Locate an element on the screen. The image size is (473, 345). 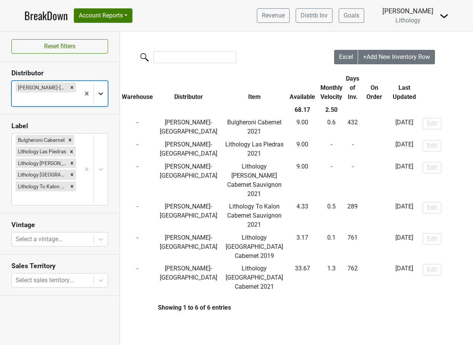
td: 4.33 is located at coordinates (302, 216).